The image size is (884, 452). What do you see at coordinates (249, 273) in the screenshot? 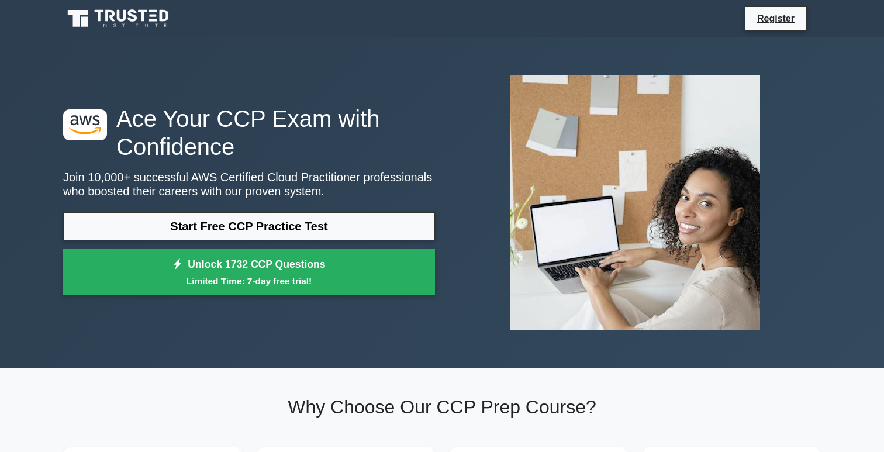
I see `a: Unlock 1732 CCP QuestionsLimited Time: 7-day free trial!` at bounding box center [249, 273].